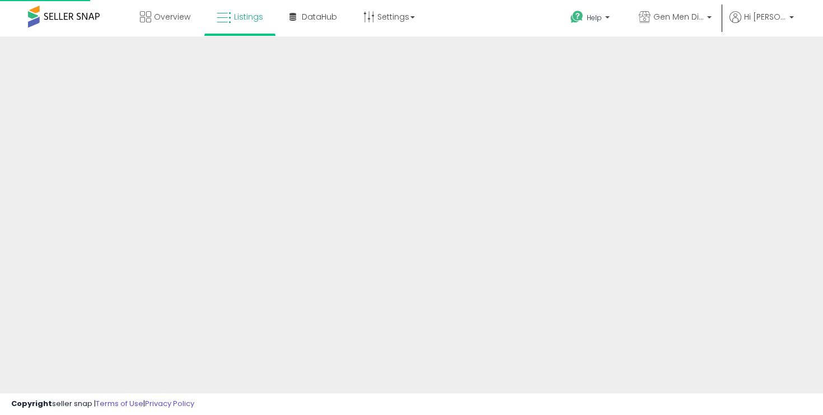 The width and height of the screenshot is (823, 415). Describe the element at coordinates (170, 403) in the screenshot. I see `a: Privacy Policy` at that location.